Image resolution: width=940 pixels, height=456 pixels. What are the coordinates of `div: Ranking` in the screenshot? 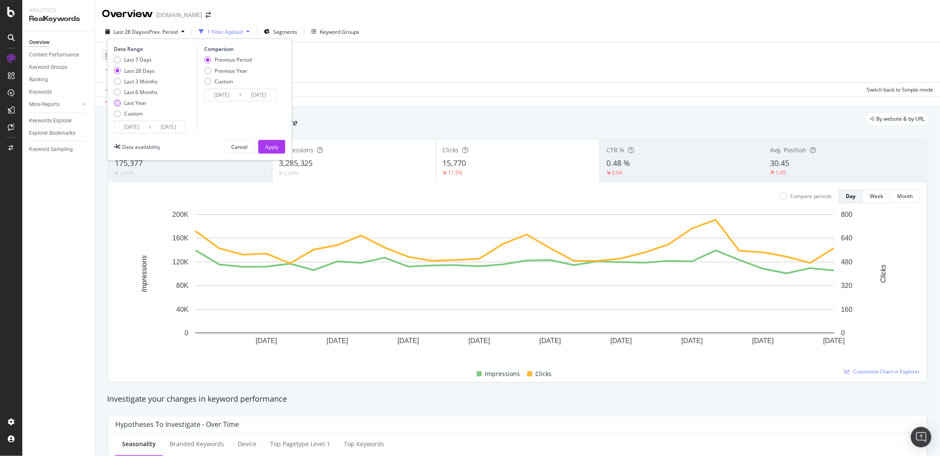 It's located at (39, 80).